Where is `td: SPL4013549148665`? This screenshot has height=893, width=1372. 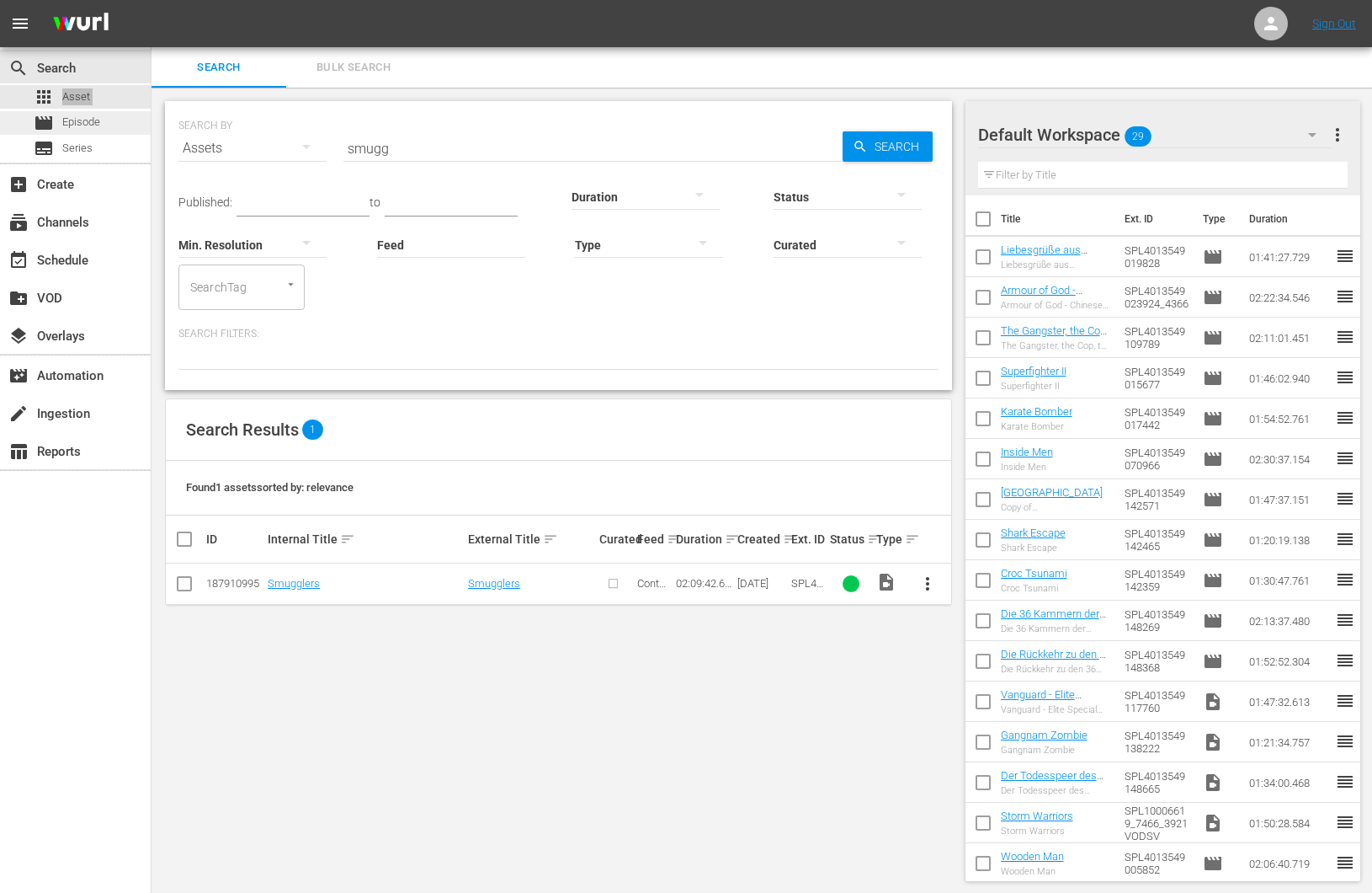
td: SPL4013549148665 is located at coordinates (1158, 782).